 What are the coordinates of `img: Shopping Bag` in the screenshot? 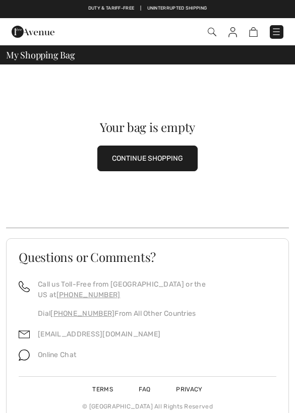 It's located at (253, 32).